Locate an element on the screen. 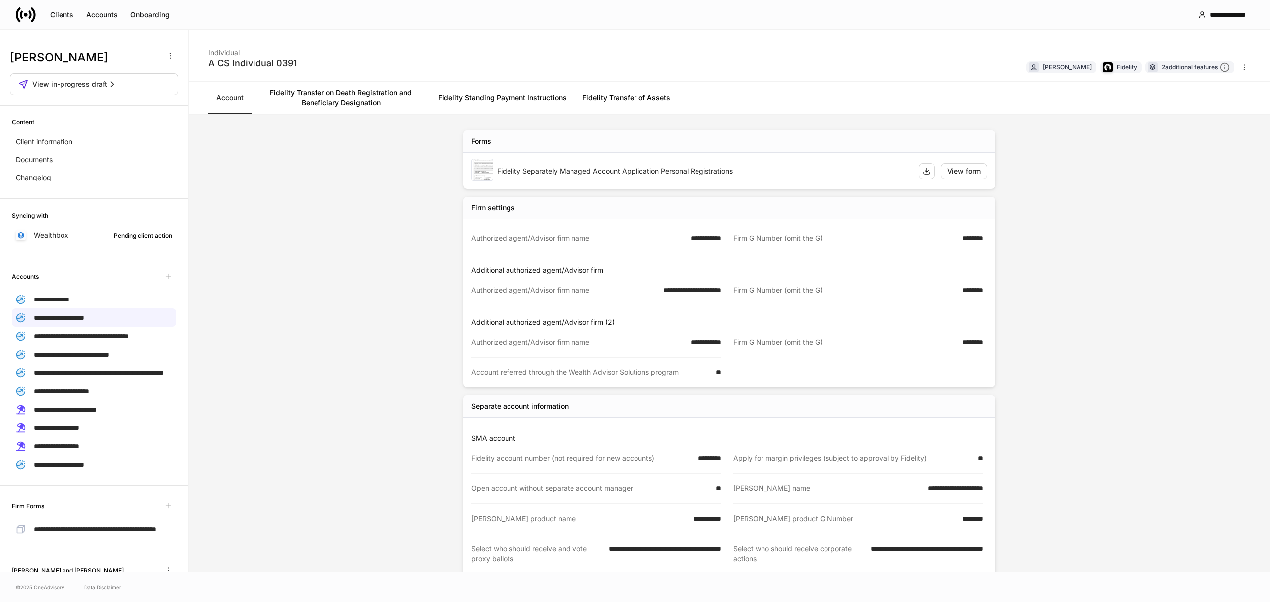 This screenshot has height=602, width=1270. p: Additional authorized agent/Advisor firm is located at coordinates (731, 270).